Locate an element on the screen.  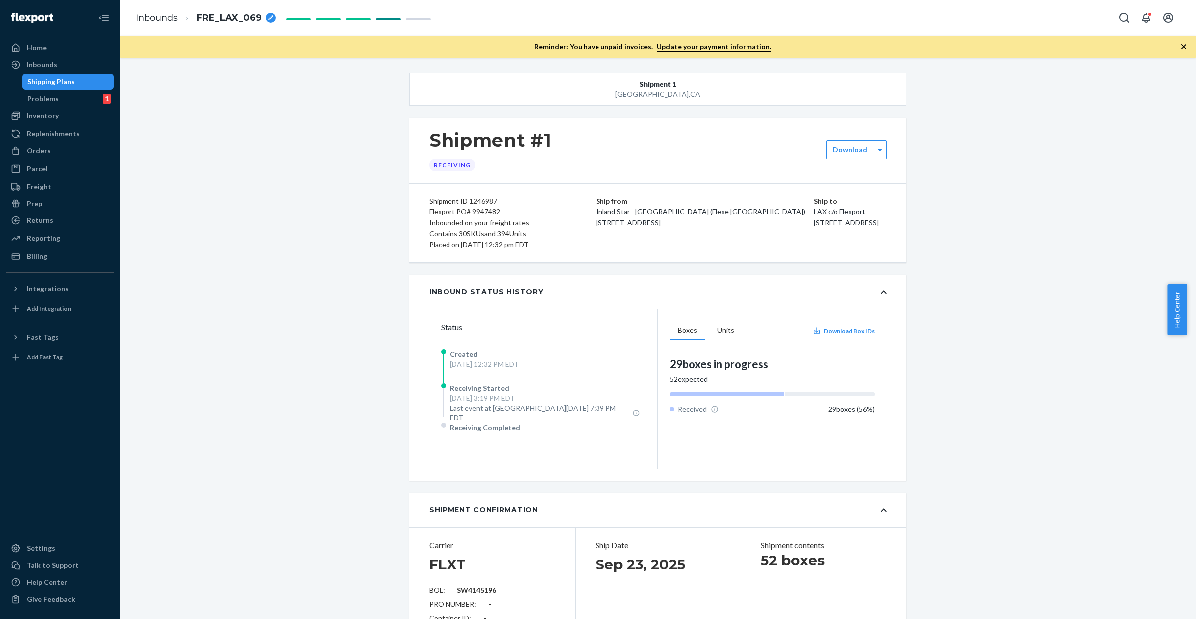
div: Inbound Status History is located at coordinates (486, 292).